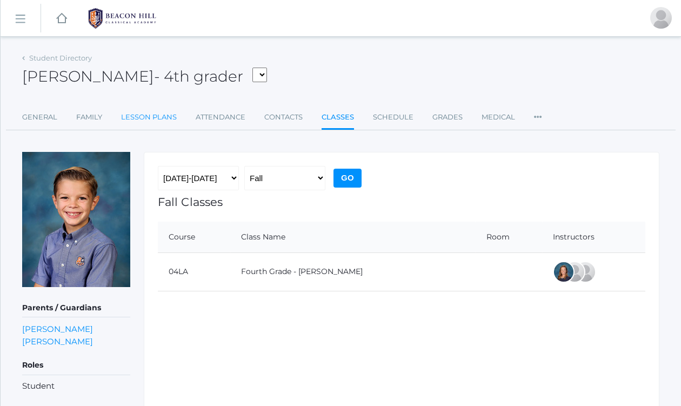  What do you see at coordinates (661, 18) in the screenshot?
I see `div: Heather Bernardi` at bounding box center [661, 18].